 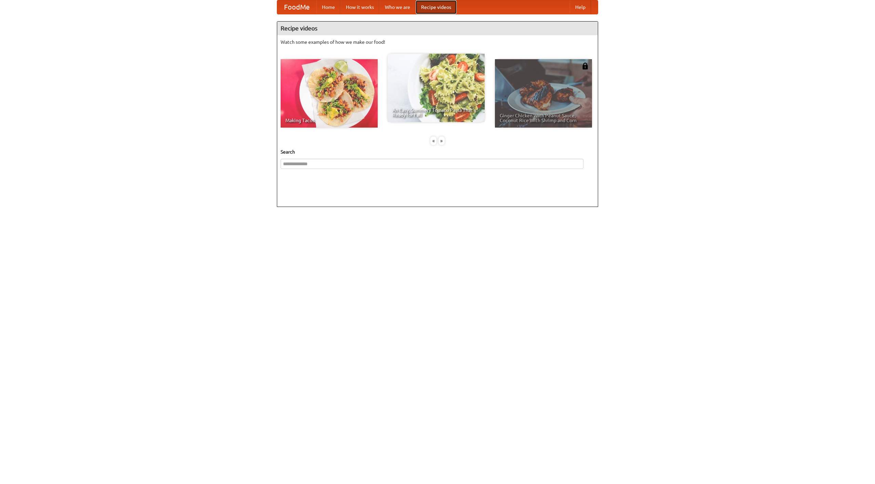 What do you see at coordinates (438, 152) in the screenshot?
I see `h5: Search` at bounding box center [438, 152].